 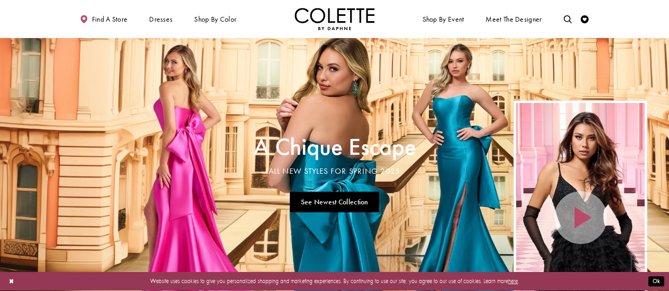 What do you see at coordinates (334, 202) in the screenshot?
I see `a: See Newest Collection A Chique Escape All New Styles For Spring 2025` at bounding box center [334, 202].